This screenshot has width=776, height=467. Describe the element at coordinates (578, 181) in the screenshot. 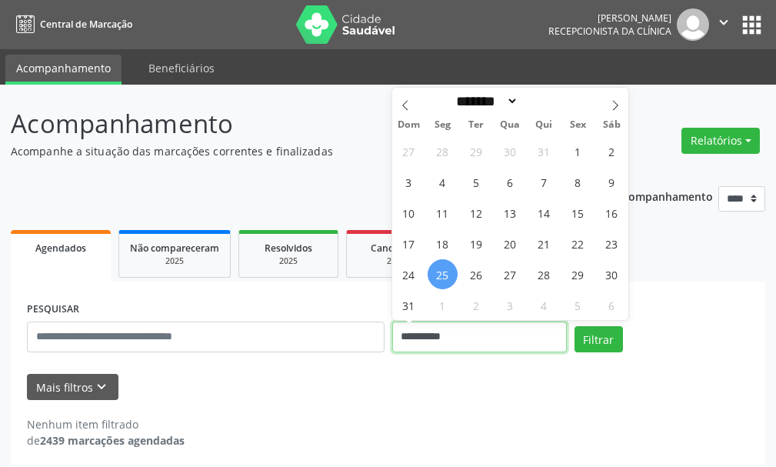

I see `span: Agosto 8, 2025` at that location.